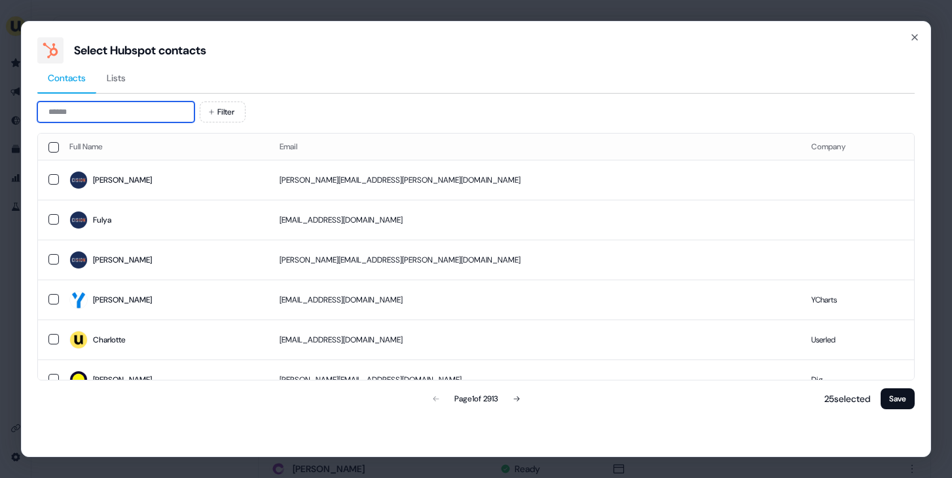 Image resolution: width=952 pixels, height=478 pixels. I want to click on button: Save, so click(898, 399).